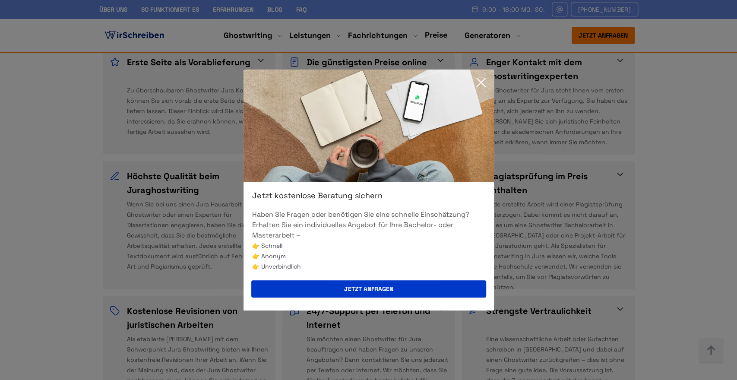  What do you see at coordinates (369, 126) in the screenshot?
I see `img: exit` at bounding box center [369, 126].